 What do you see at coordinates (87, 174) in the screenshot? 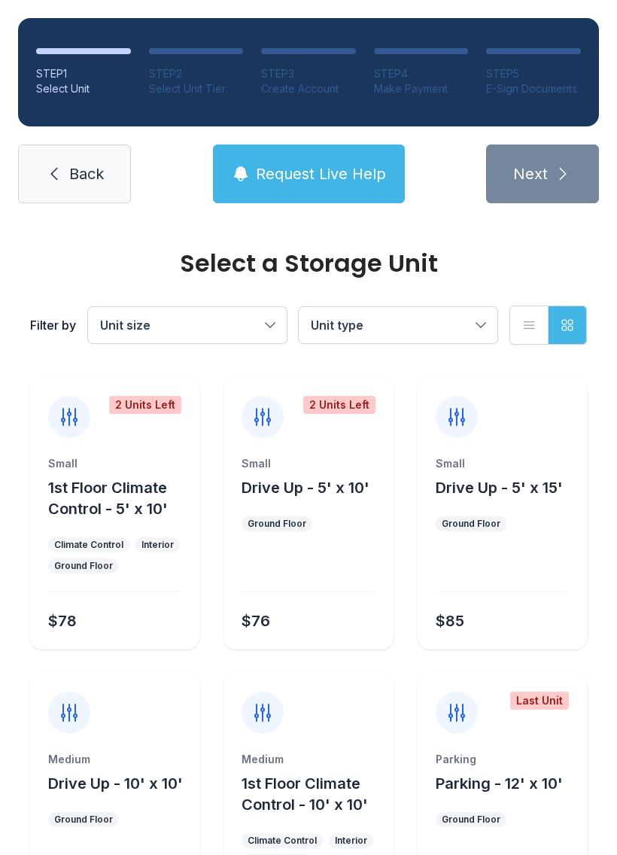
I see `span: Back` at bounding box center [87, 174].